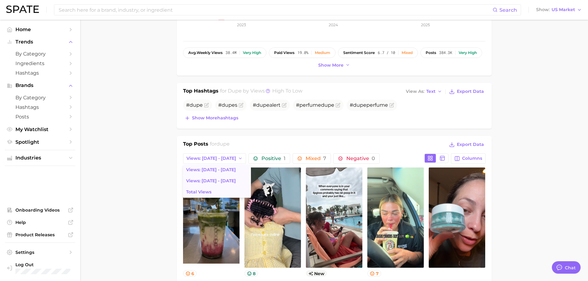 The height and width of the screenshot is (281, 588). I want to click on button: Show morehashtags, so click(211, 118).